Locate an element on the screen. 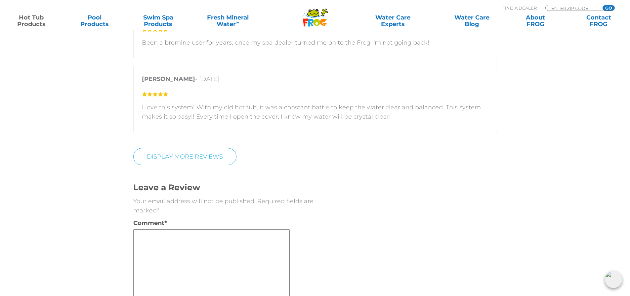 Image resolution: width=630 pixels, height=296 pixels. p: Been a bromine user for years, once my spa dealer turned me on to the Frog I'm not going back! is located at coordinates (315, 43).